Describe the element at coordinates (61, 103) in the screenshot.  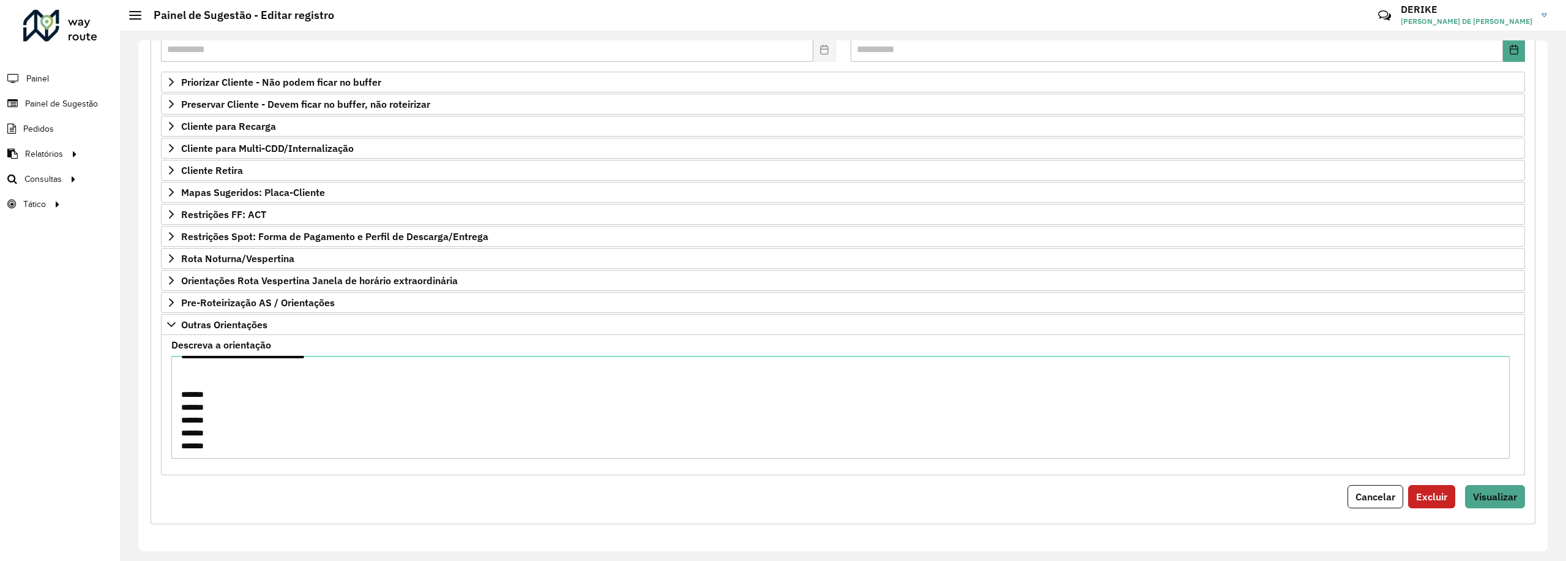
I see `span: Painel de Sugestão` at that location.